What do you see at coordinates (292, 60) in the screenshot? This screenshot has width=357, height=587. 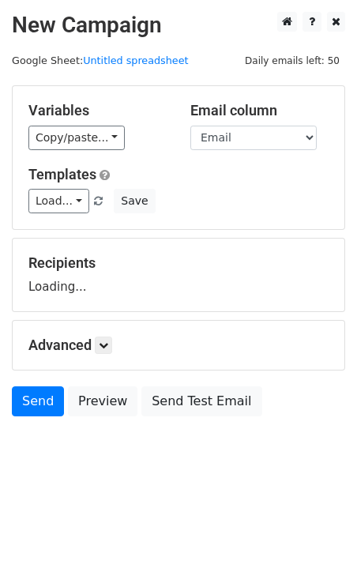 I see `a: Daily emails left: 50` at bounding box center [292, 60].